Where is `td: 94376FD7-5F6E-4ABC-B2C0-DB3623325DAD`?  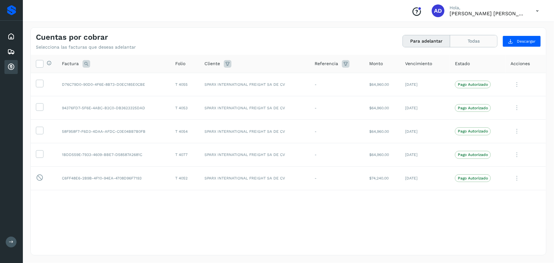 td: 94376FD7-5F6E-4ABC-B2C0-DB3623325DAD is located at coordinates (113, 108).